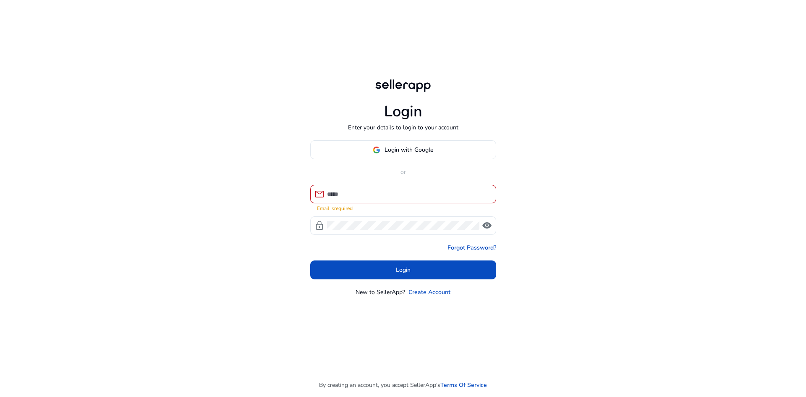 The height and width of the screenshot is (397, 806). Describe the element at coordinates (403, 270) in the screenshot. I see `span: Login` at that location.